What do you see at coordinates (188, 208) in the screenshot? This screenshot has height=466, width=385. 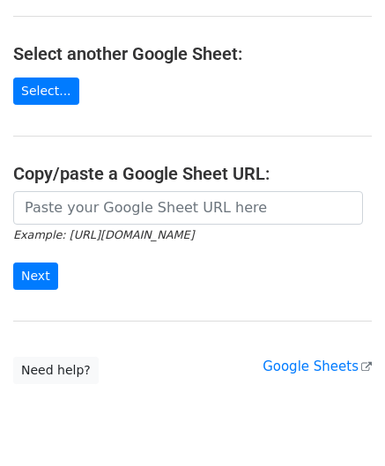 I see `input: Paste your Google Sheet URL here` at bounding box center [188, 208].